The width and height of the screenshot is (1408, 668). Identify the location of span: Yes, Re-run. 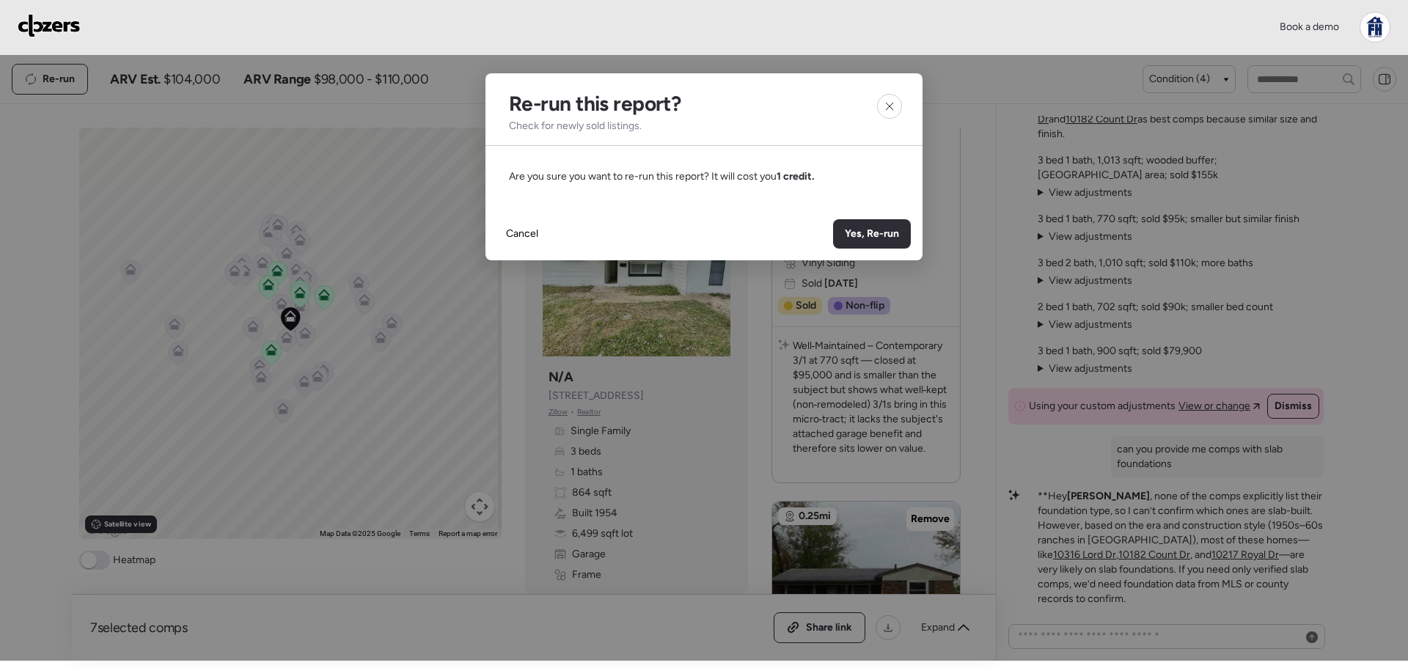
(872, 234).